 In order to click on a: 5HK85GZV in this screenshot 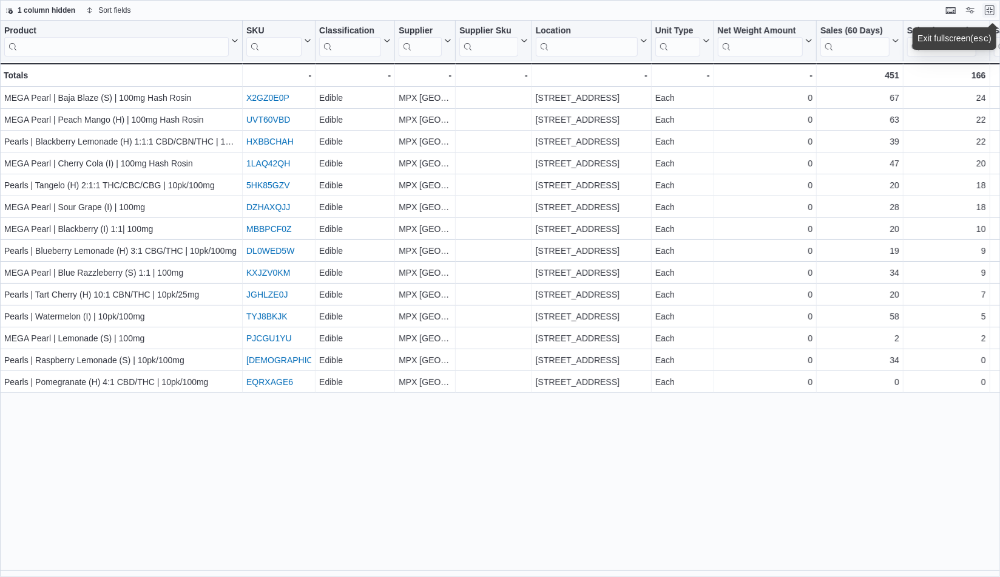, I will do `click(268, 185)`.